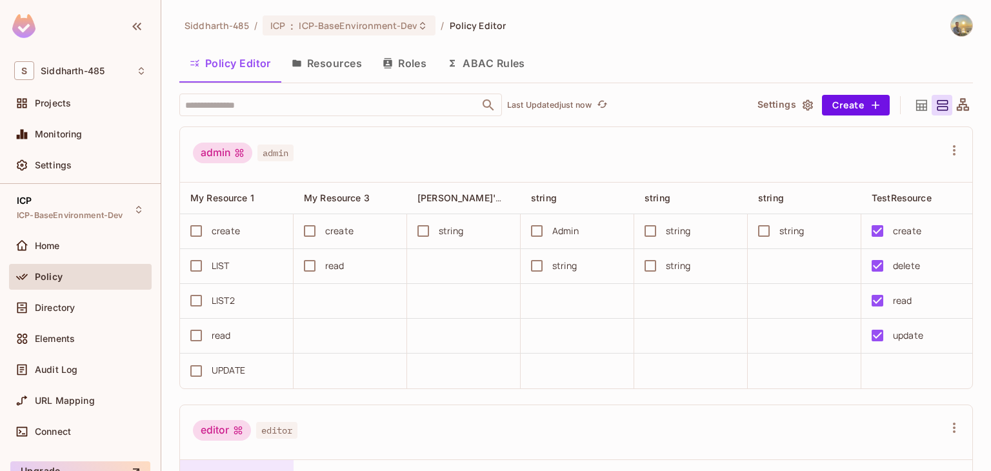 Image resolution: width=991 pixels, height=471 pixels. What do you see at coordinates (565, 231) in the screenshot?
I see `div: Admin` at bounding box center [565, 231].